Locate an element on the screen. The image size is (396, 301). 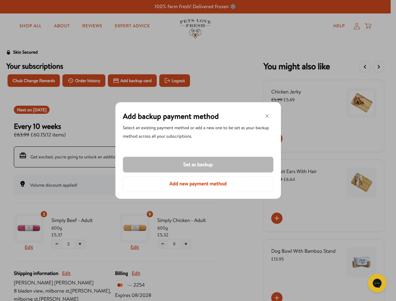
button: Gorgias live chat is located at coordinates (13, 12).